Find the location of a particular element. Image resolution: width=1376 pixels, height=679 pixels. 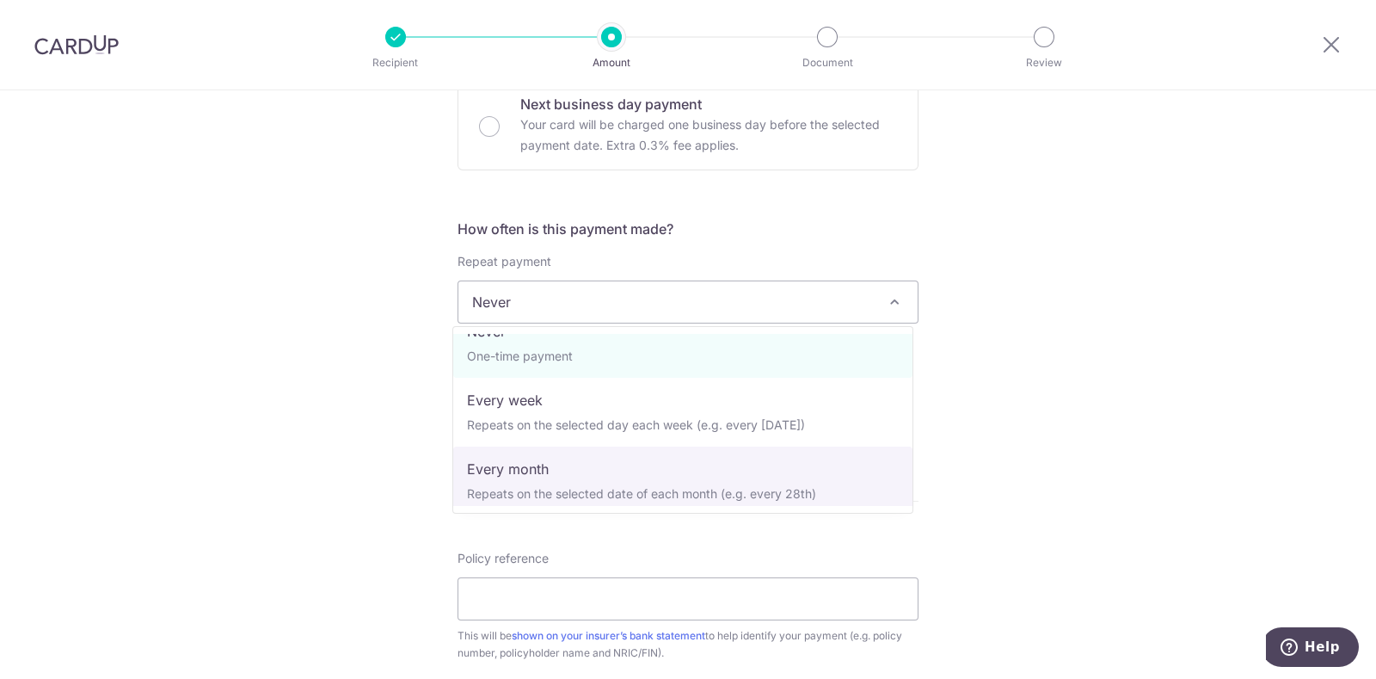

p: Review is located at coordinates (1044, 63).